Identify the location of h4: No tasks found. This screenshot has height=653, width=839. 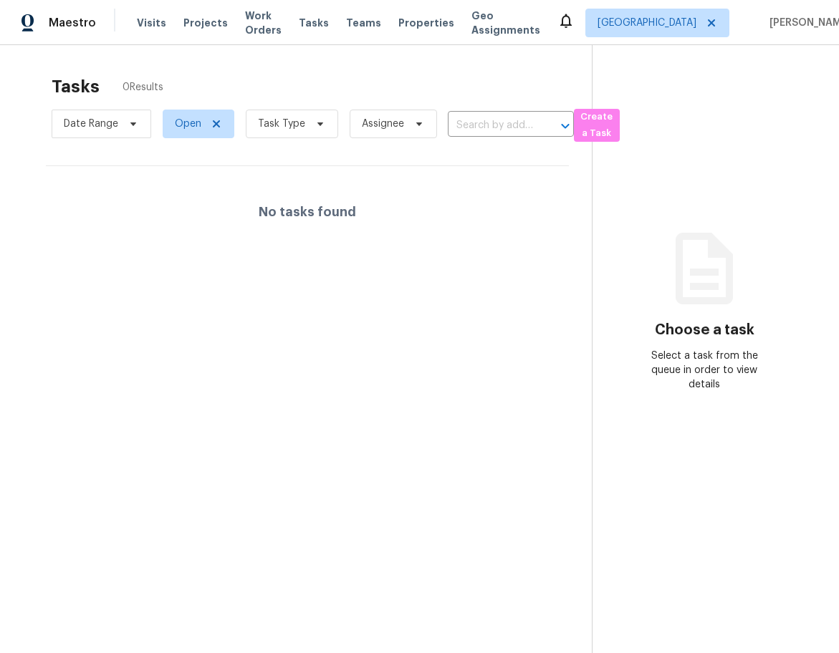
(307, 212).